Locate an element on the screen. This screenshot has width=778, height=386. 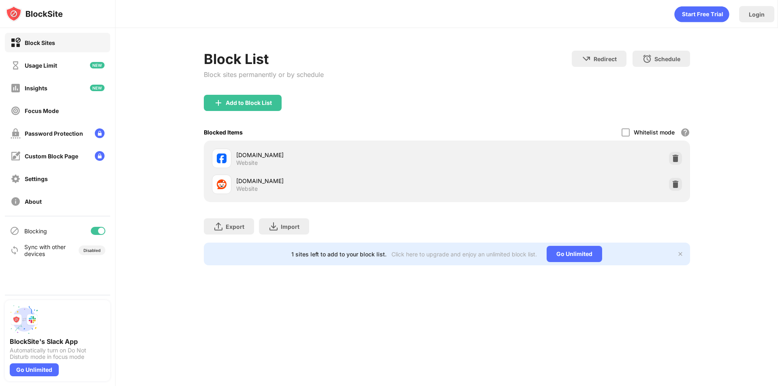
div: Usage Limit is located at coordinates (41, 65).